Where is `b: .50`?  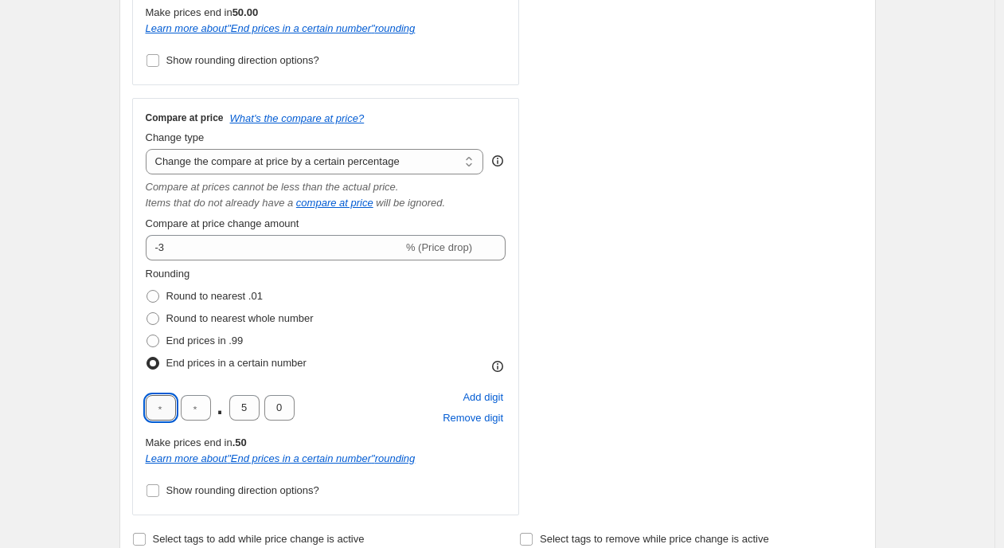
b: .50 is located at coordinates (240, 442).